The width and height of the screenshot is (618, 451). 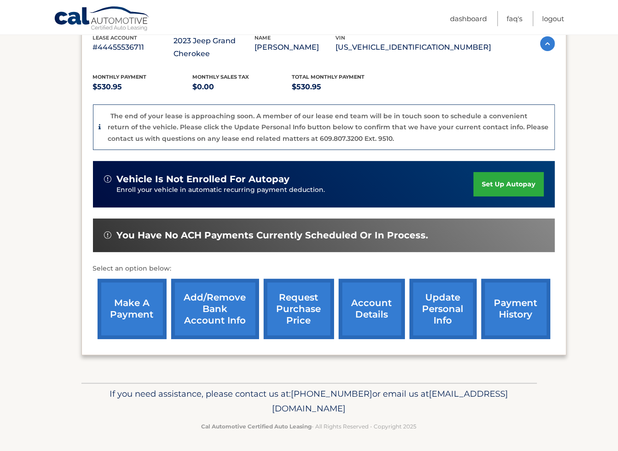 What do you see at coordinates (220, 77) in the screenshot?
I see `span: Monthly sales Tax` at bounding box center [220, 77].